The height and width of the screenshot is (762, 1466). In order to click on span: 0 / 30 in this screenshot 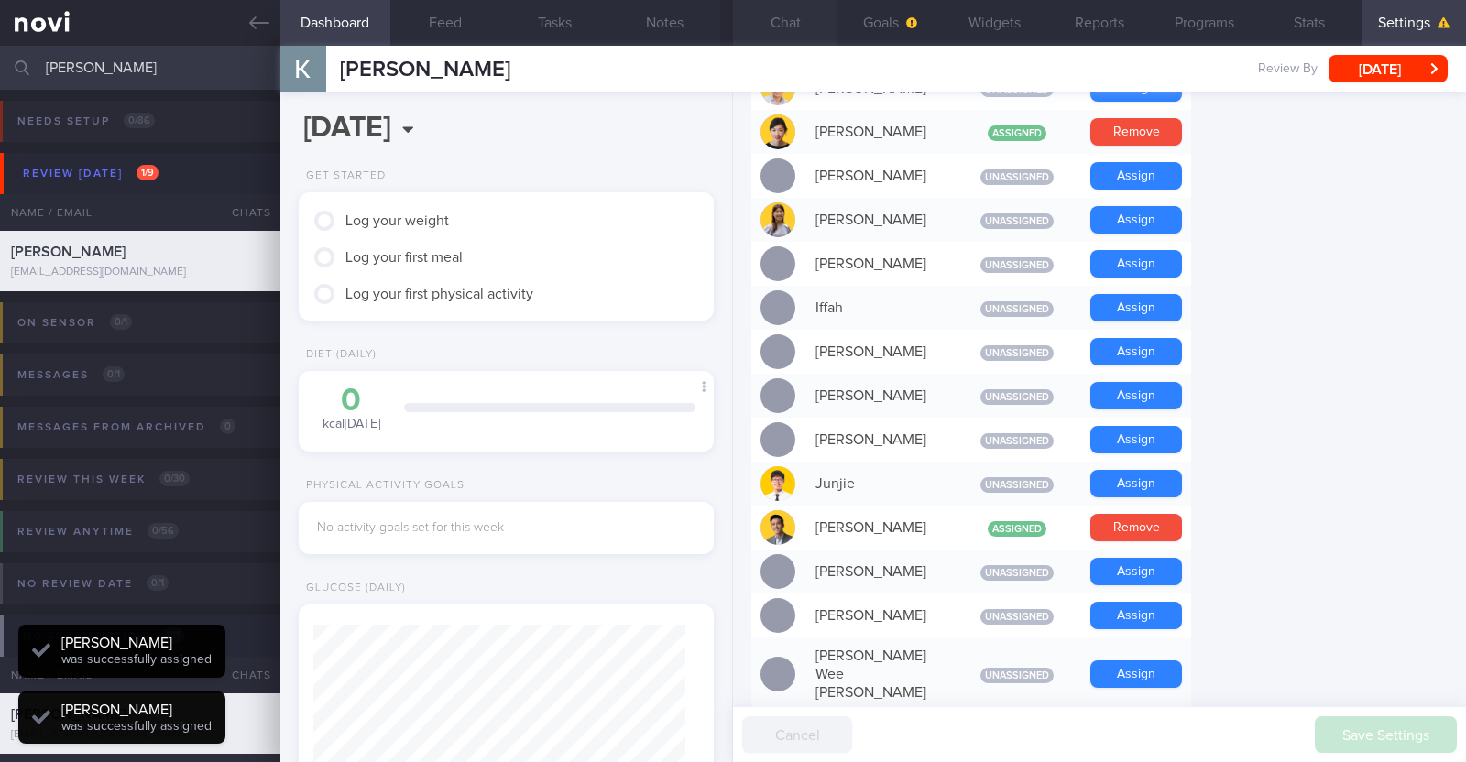, I will do `click(174, 478)`.